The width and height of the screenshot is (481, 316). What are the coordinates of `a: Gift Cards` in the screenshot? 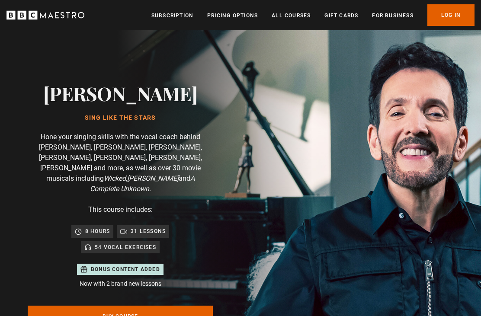 It's located at (341, 16).